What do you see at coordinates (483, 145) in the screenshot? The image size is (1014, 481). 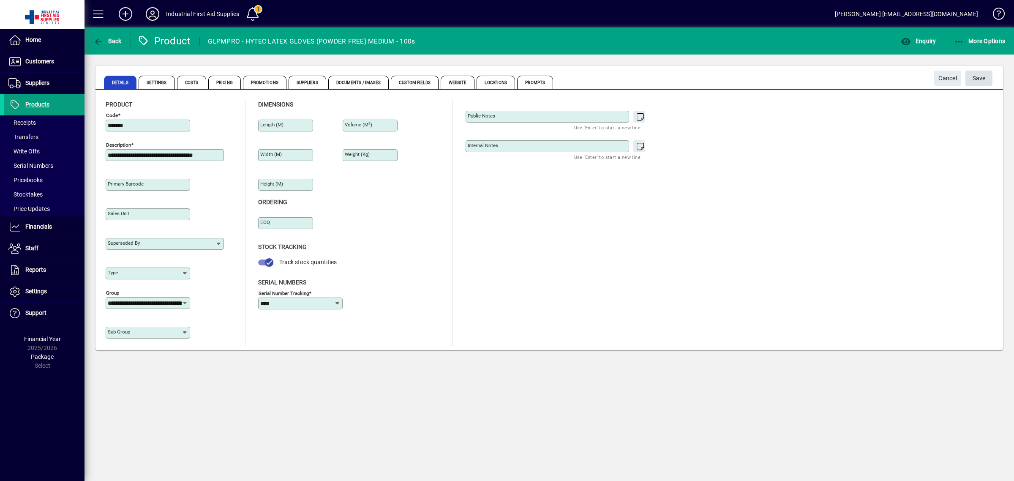 I see `mat-label: Internal Notes` at bounding box center [483, 145].